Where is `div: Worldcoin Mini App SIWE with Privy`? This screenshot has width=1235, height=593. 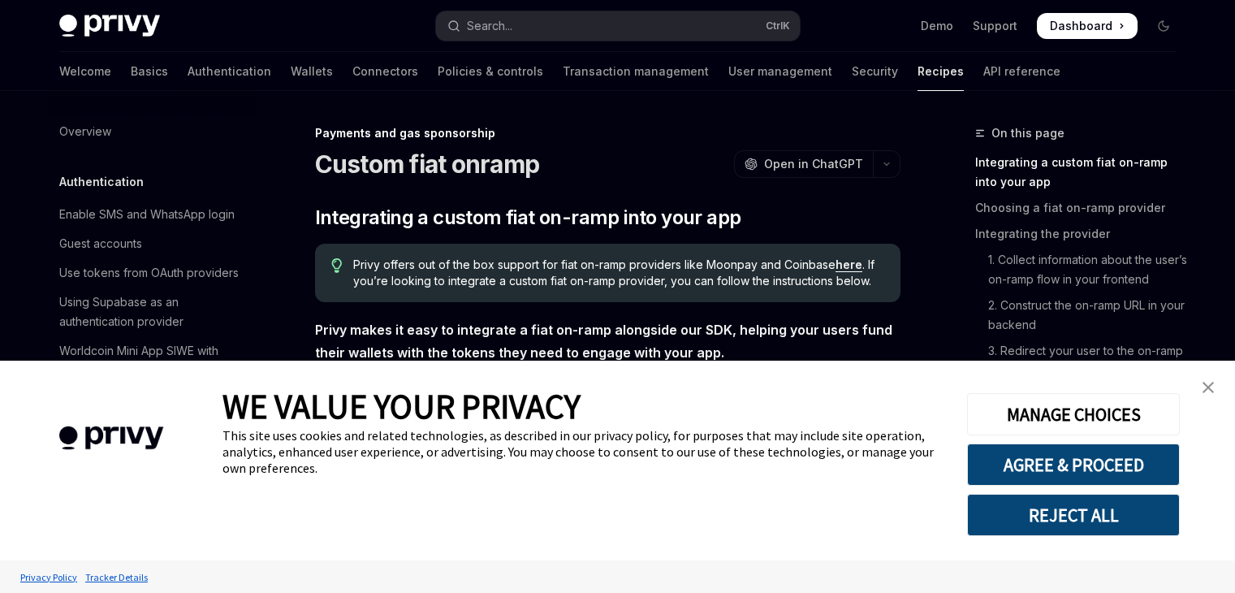 div: Worldcoin Mini App SIWE with Privy is located at coordinates (152, 360).